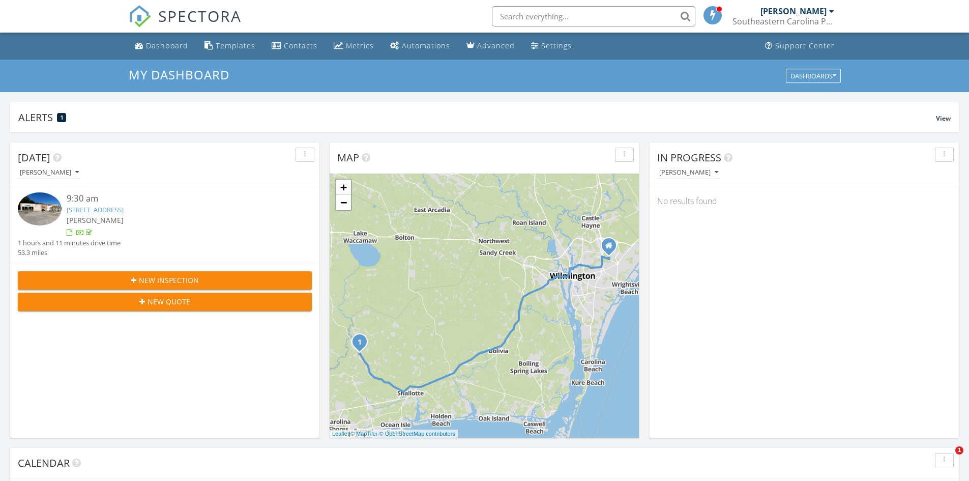 The height and width of the screenshot is (481, 969). What do you see at coordinates (813, 76) in the screenshot?
I see `div: Dashboards` at bounding box center [813, 76].